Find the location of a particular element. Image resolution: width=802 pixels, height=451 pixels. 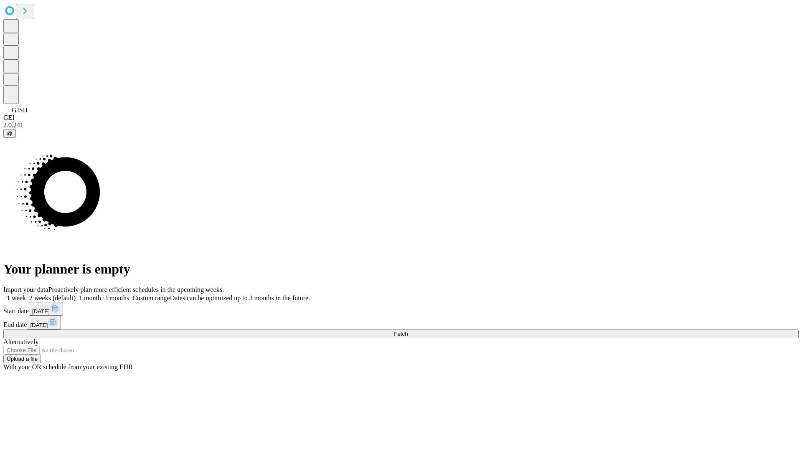

button: Fetch is located at coordinates (401, 334).